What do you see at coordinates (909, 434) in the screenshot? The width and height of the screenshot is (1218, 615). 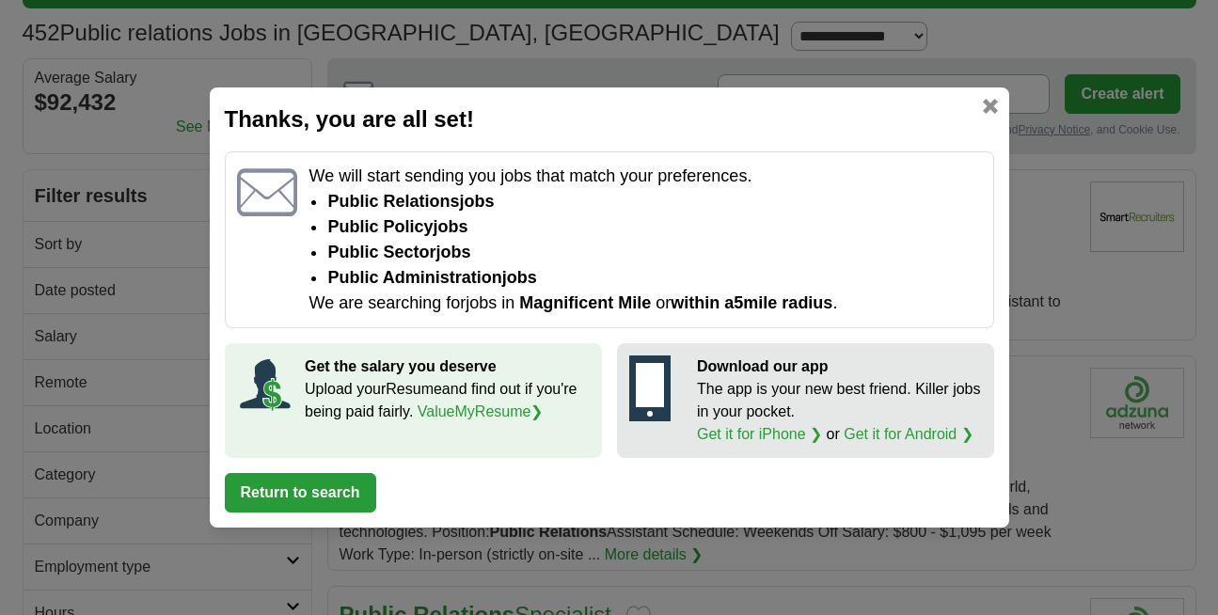 I see `a: Get it for Android ❯` at bounding box center [909, 434].